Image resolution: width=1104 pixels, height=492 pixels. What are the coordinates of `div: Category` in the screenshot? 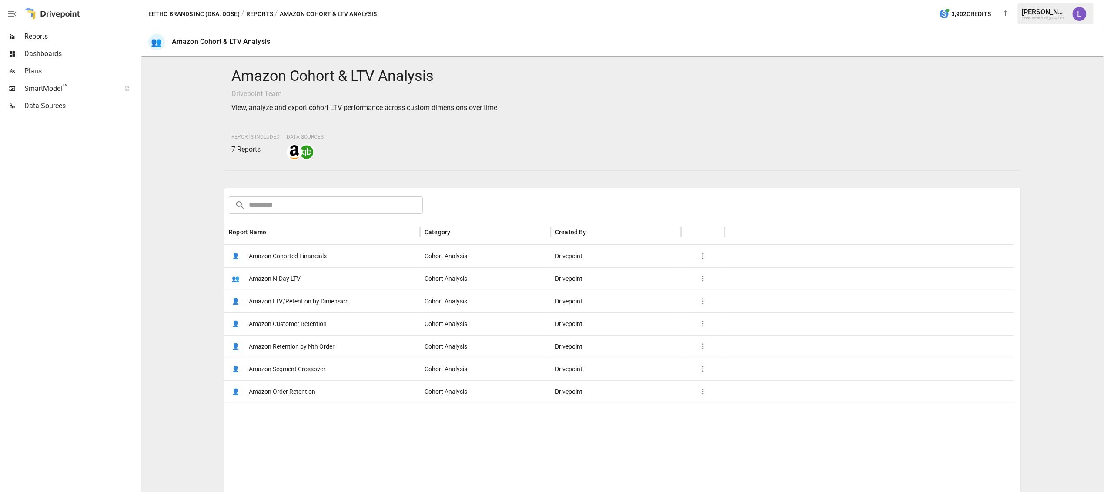 It's located at (437, 232).